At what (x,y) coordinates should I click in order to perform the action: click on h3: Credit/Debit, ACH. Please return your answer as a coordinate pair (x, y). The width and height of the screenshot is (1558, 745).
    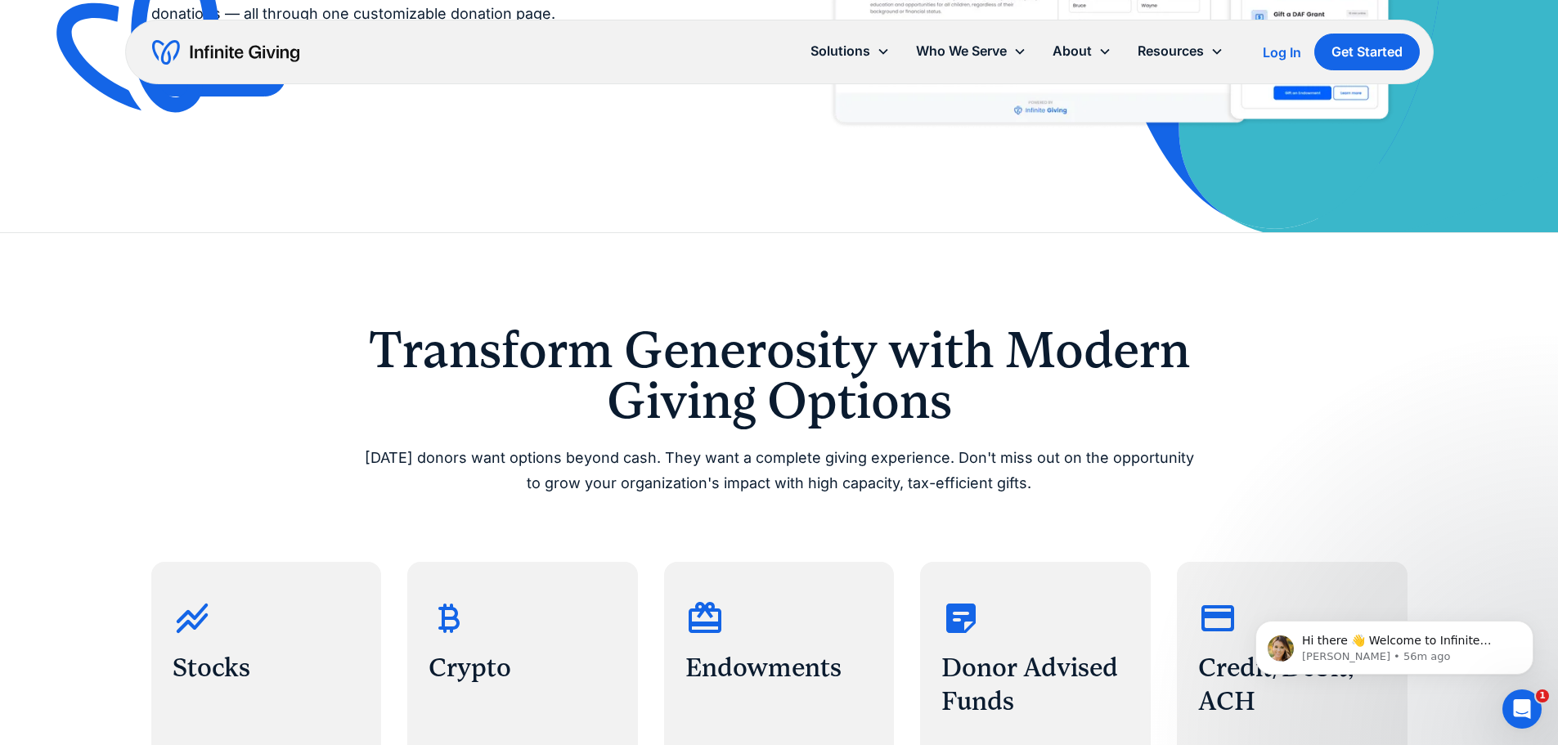
    Looking at the image, I should click on (1292, 685).